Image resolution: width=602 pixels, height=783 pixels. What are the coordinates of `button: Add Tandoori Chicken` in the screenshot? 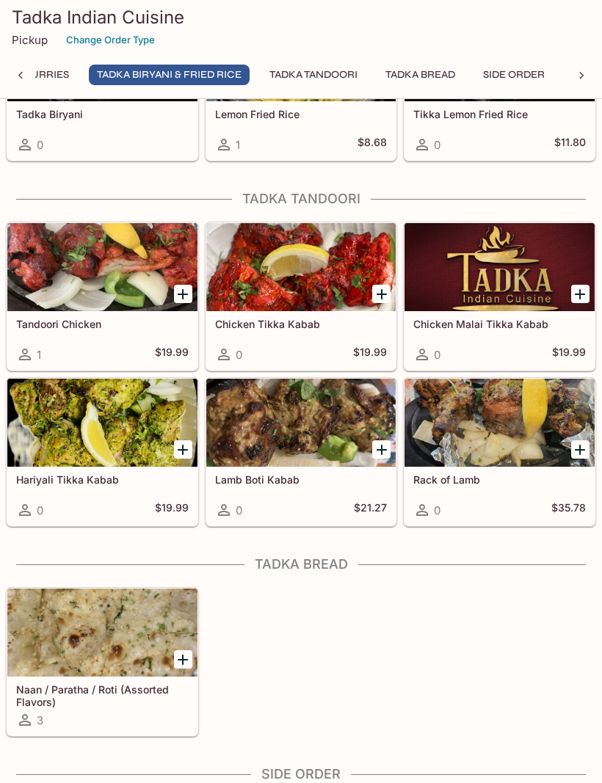 It's located at (183, 294).